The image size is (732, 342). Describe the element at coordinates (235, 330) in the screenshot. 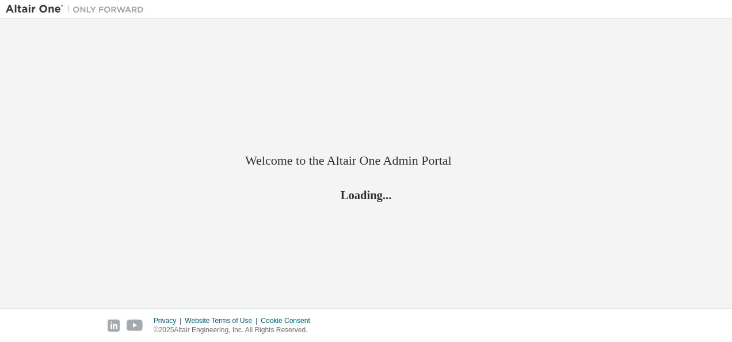

I see `p: © 2025 Altair Engineering, Inc. All Rights Reserved.` at that location.